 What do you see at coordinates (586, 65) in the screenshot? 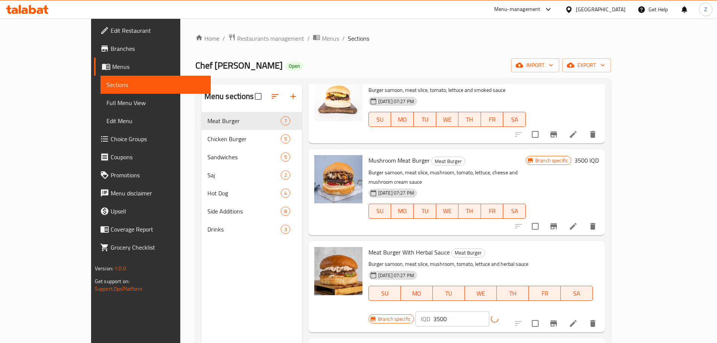
I see `button: export` at bounding box center [586, 65].